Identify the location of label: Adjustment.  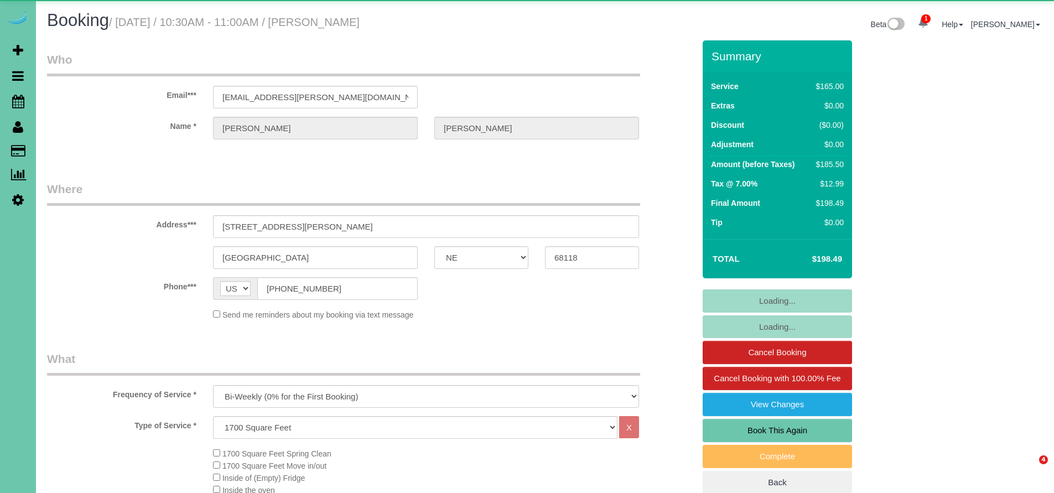
(732, 144).